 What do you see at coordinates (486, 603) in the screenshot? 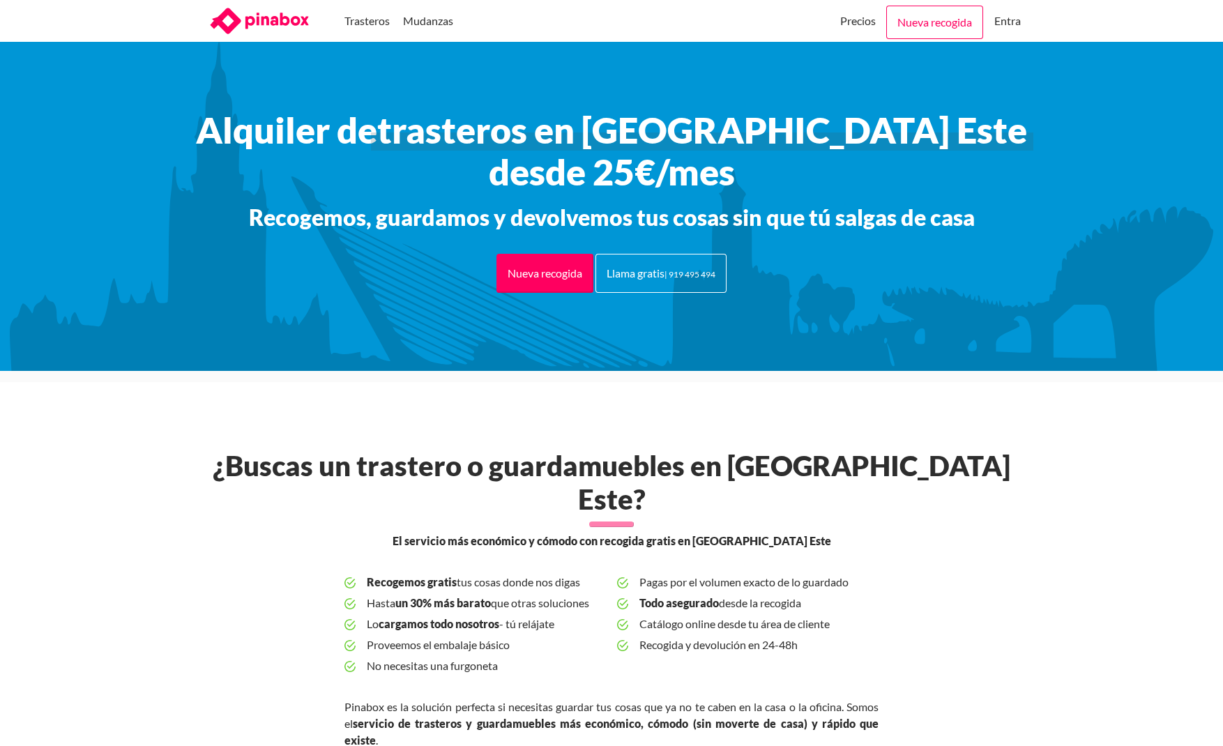
I see `span: Hasta que otras soluciones` at bounding box center [486, 603].